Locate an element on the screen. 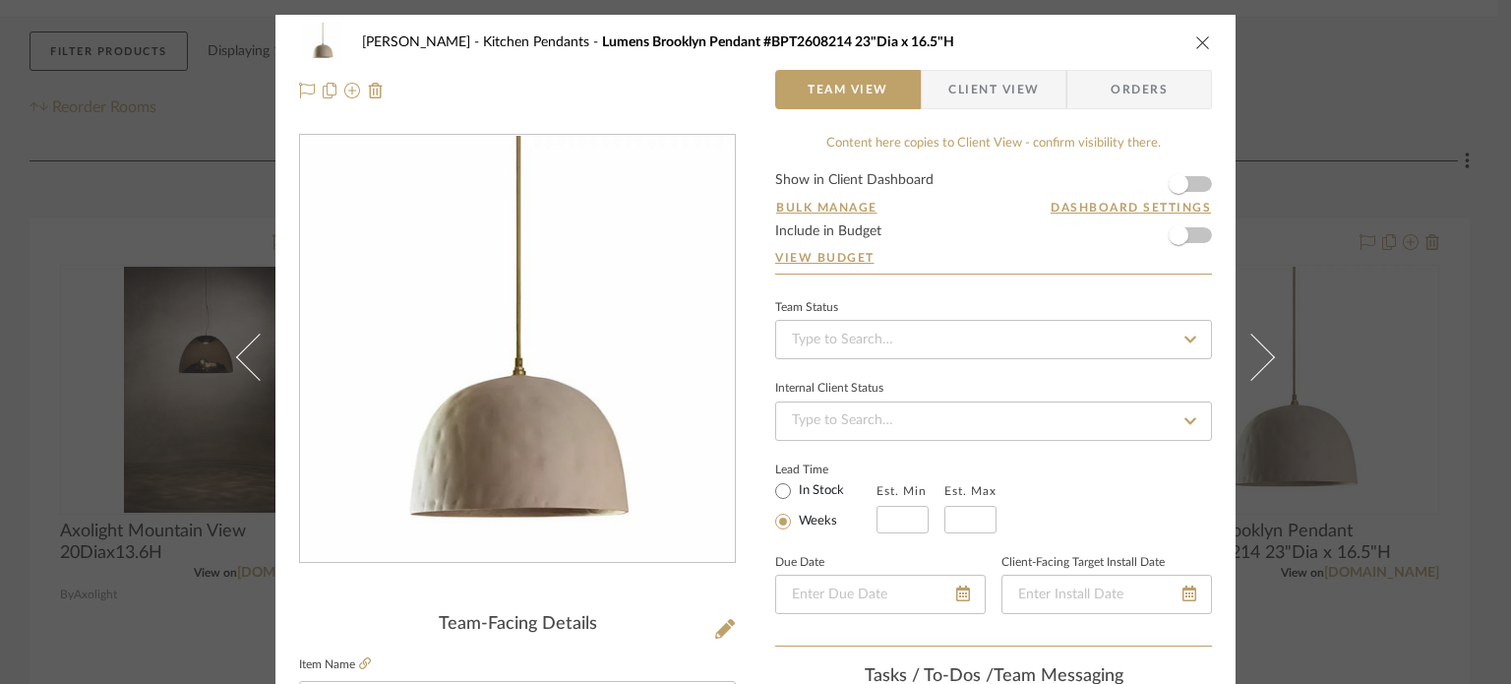  div: Internal Client Status is located at coordinates (829, 389).